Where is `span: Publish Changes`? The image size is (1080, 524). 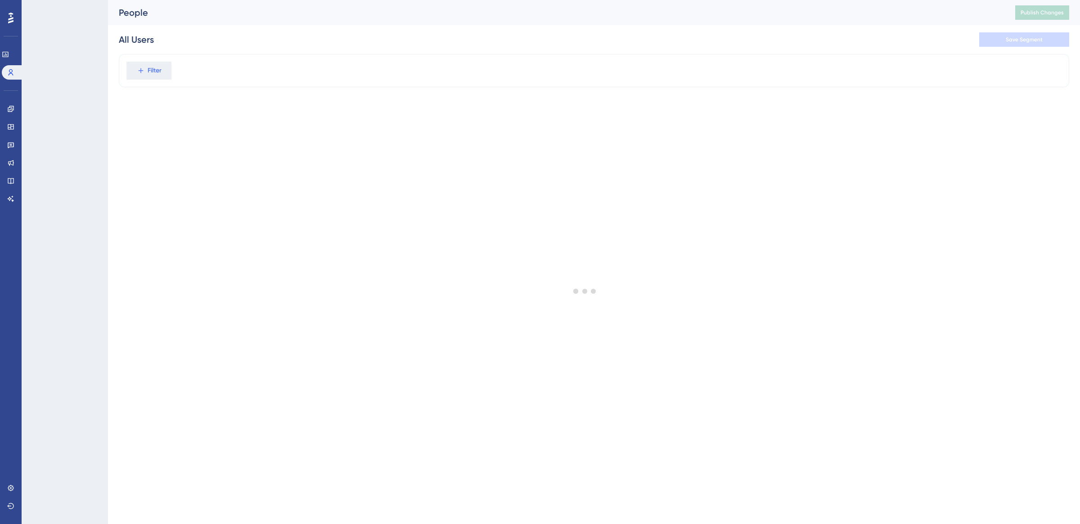
span: Publish Changes is located at coordinates (1042, 13).